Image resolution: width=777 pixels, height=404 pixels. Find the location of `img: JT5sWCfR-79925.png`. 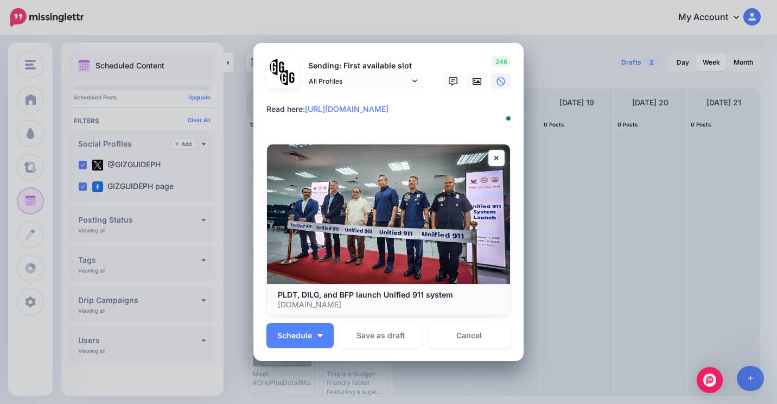

img: JT5sWCfR-79925.png is located at coordinates (288, 78).